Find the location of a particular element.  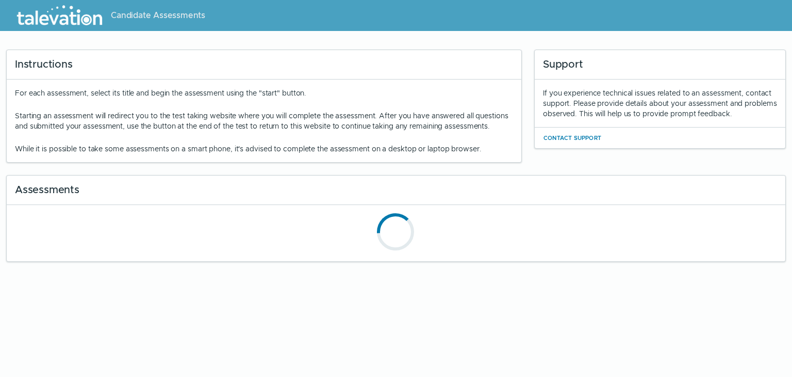

div: If you experience technical issues related to an assessment, contact support. Please provide deta... is located at coordinates (660, 103).